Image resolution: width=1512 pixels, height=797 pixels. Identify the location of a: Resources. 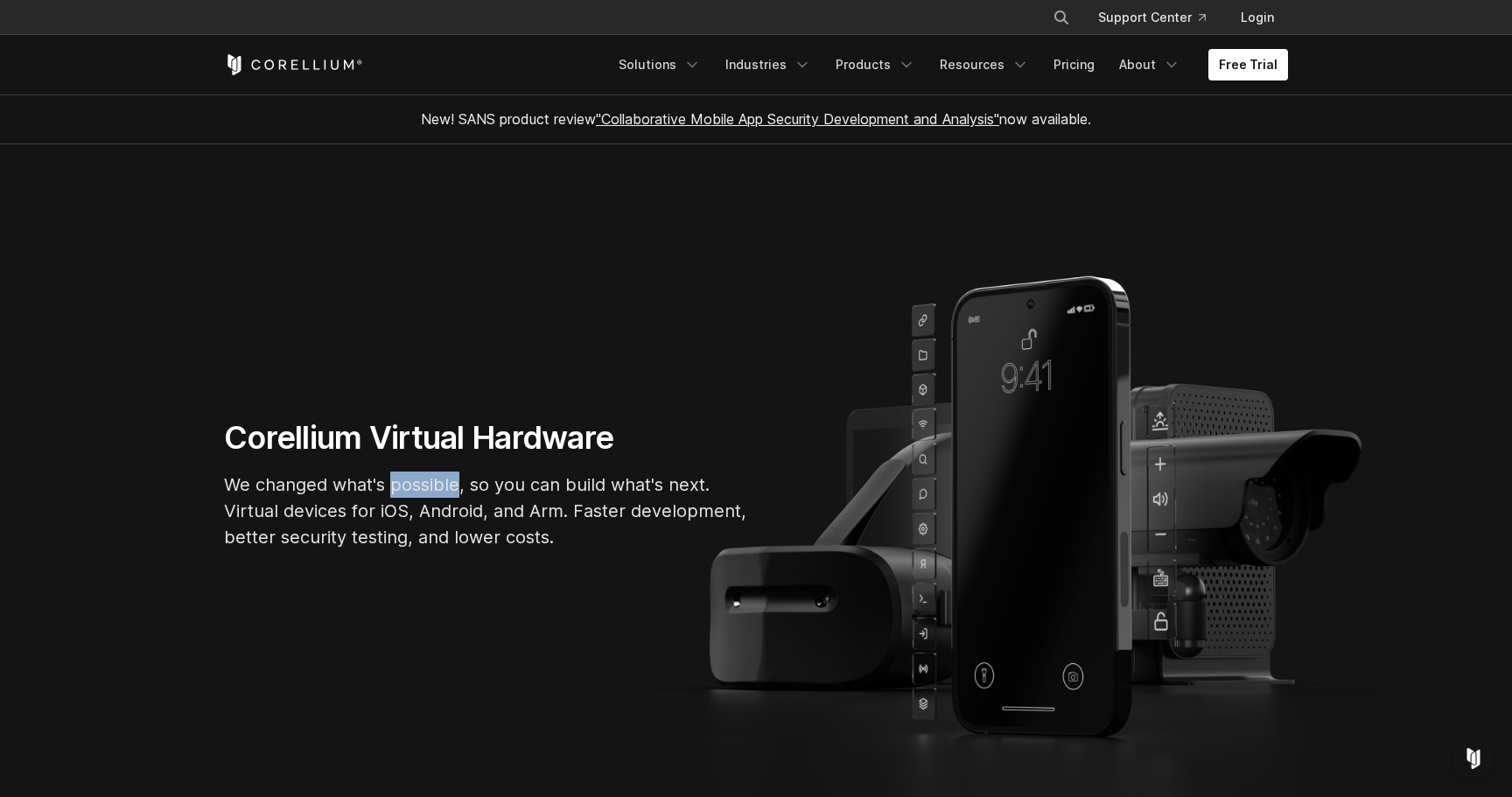
(985, 65).